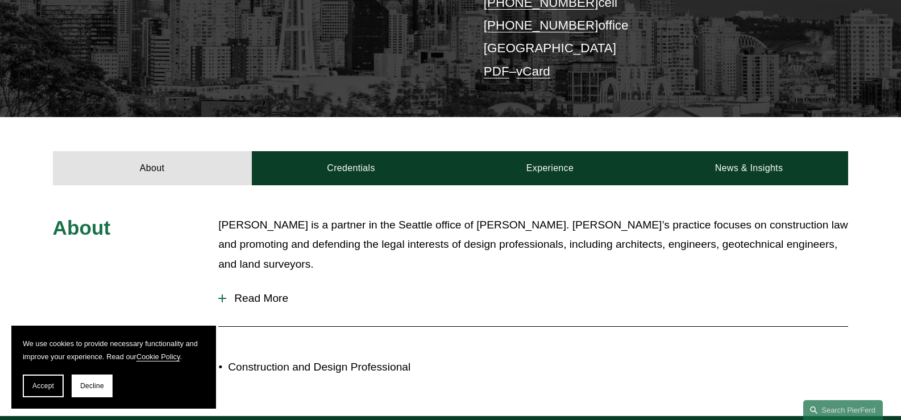  I want to click on a: News & Insights, so click(749, 168).